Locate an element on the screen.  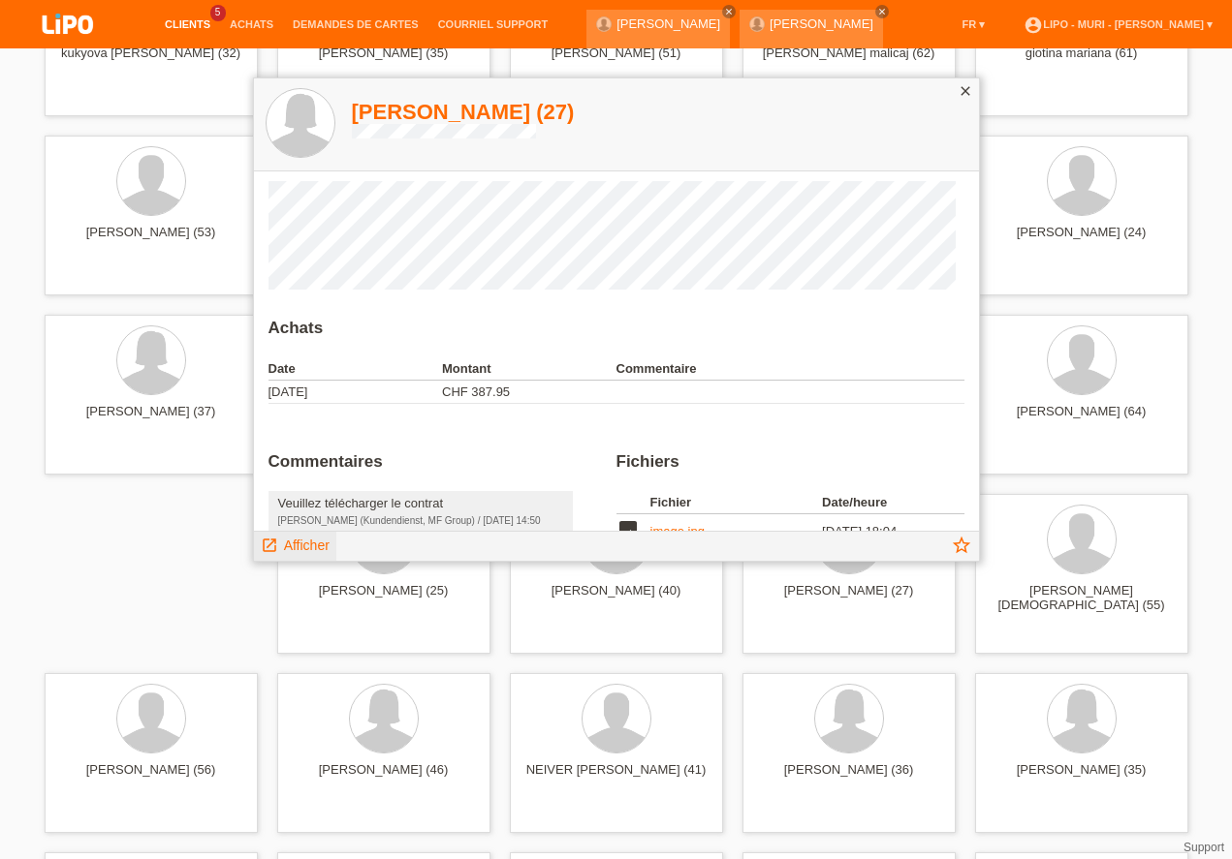
th: Commentaire is located at coordinates (790, 369).